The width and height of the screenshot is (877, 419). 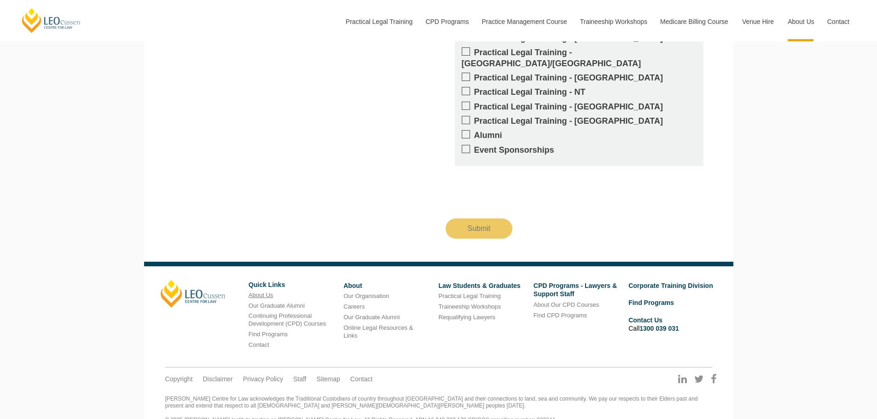 I want to click on label: Alumni, so click(x=579, y=135).